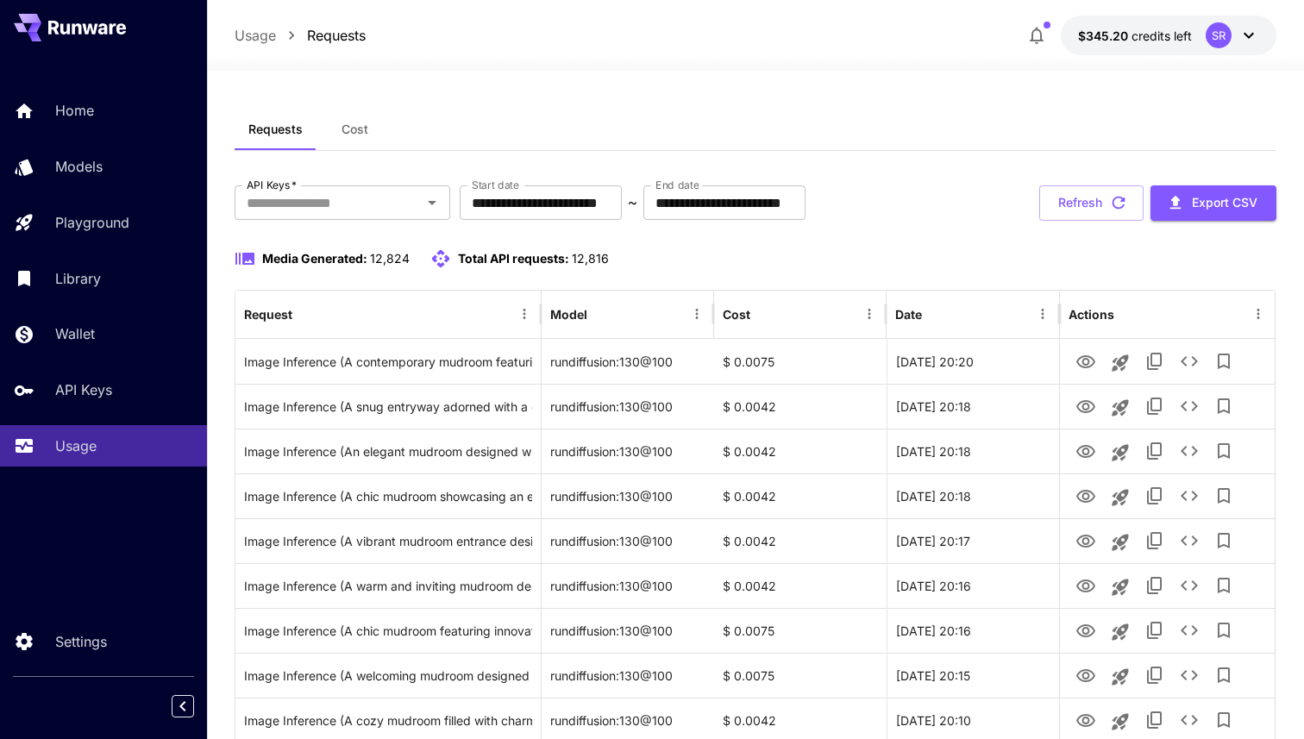 The width and height of the screenshot is (1304, 739). Describe the element at coordinates (736, 314) in the screenshot. I see `div: Cost` at that location.